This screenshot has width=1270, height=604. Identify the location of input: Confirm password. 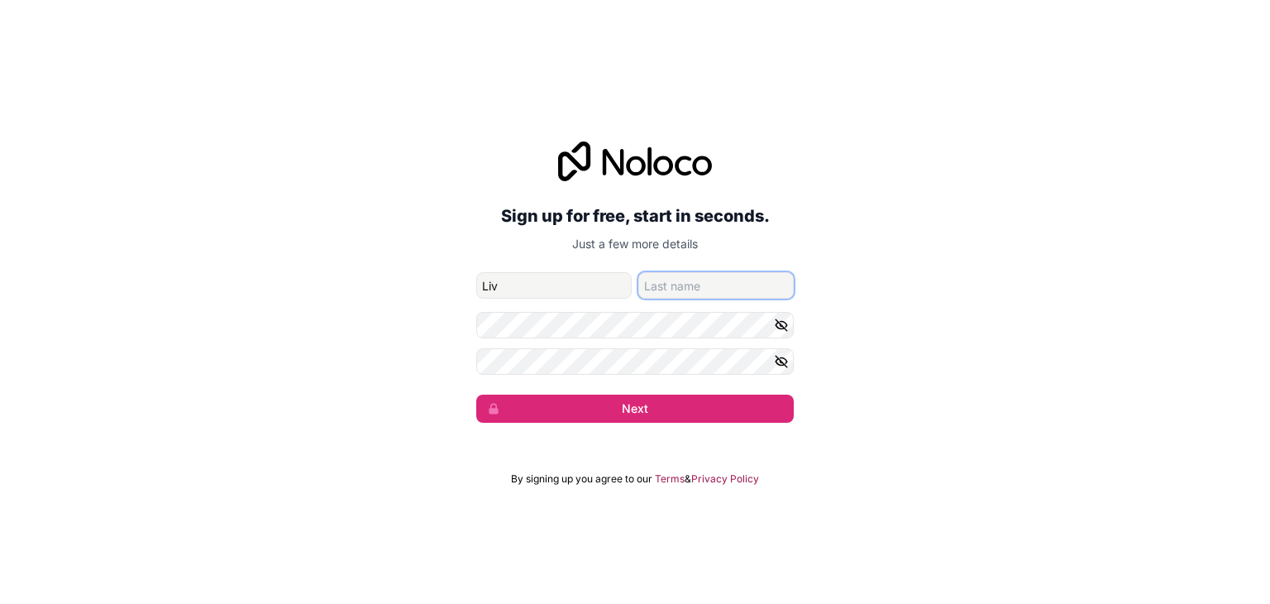
(635, 361).